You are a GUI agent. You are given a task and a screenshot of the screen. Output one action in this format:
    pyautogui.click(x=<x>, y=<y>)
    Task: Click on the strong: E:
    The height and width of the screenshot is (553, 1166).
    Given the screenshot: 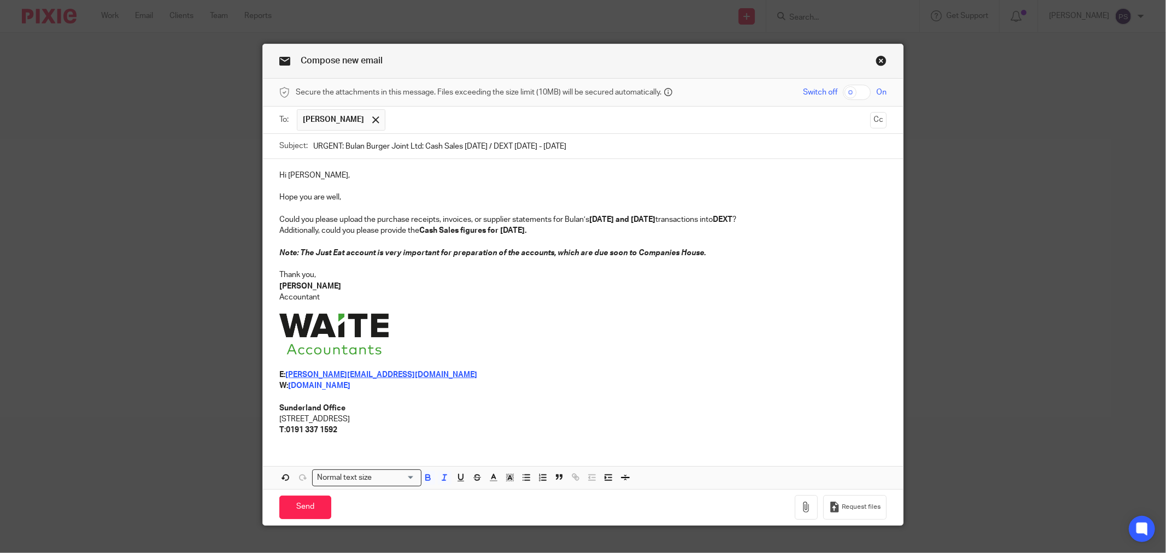 What is the action you would take?
    pyautogui.click(x=282, y=375)
    